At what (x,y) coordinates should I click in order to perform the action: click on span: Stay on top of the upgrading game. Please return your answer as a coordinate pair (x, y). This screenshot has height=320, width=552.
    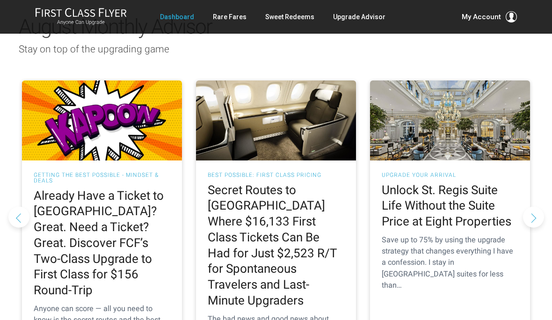
    Looking at the image, I should click on (94, 49).